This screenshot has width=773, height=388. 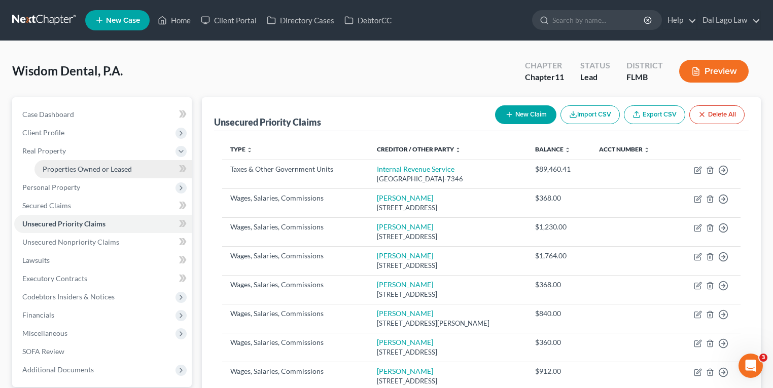 I want to click on div: Taxes & Other Government Units, so click(x=295, y=169).